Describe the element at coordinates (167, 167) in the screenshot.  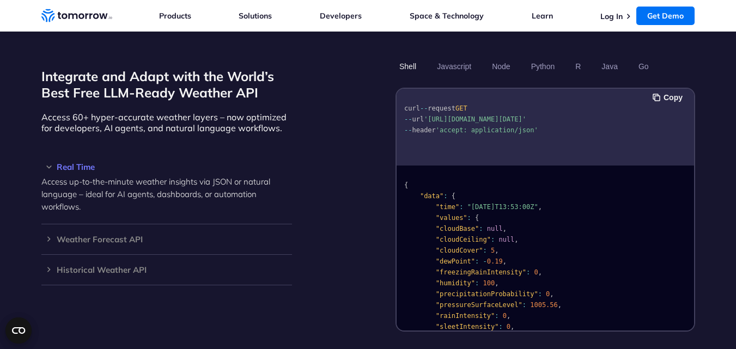
I see `h3: Real Time` at that location.